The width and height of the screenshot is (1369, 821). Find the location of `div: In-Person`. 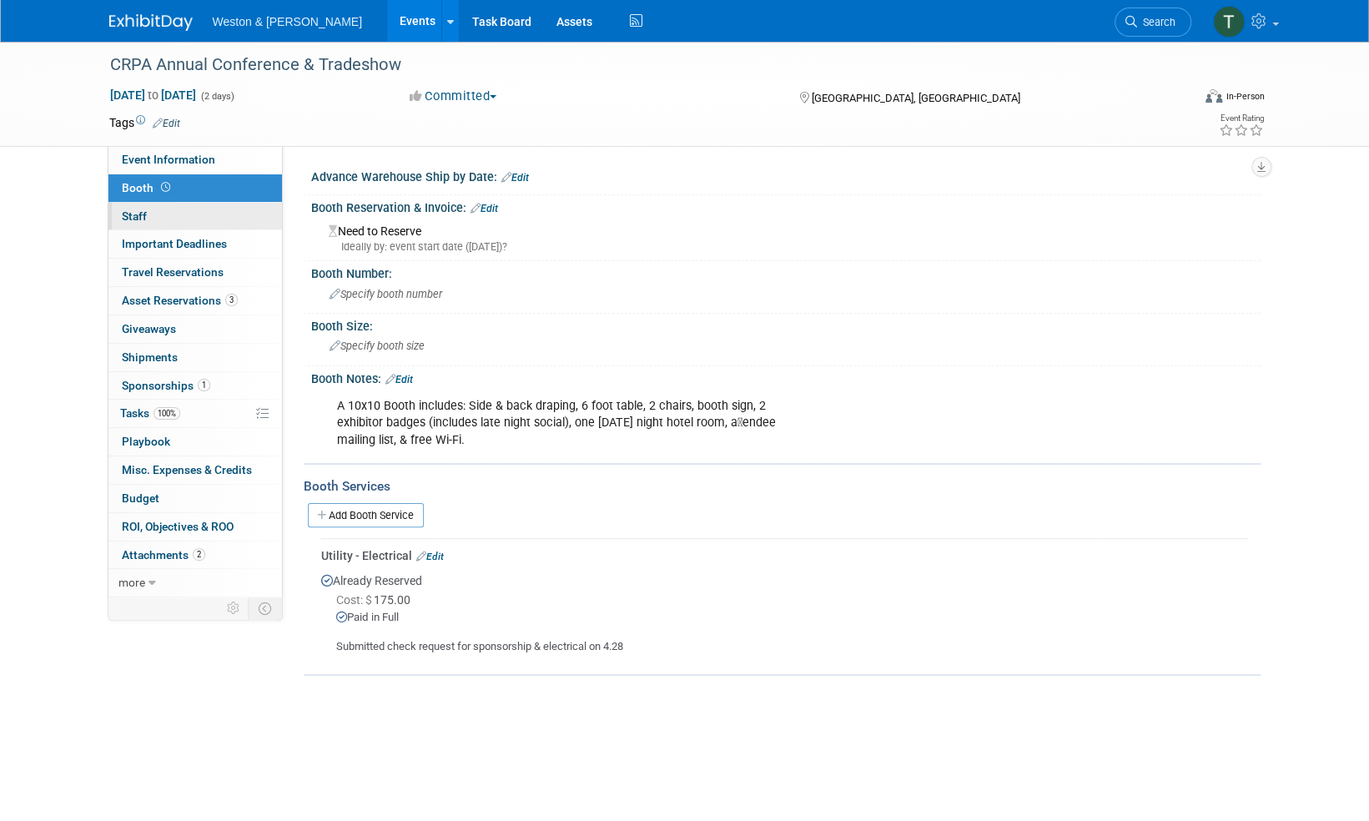

div: In-Person is located at coordinates (1243, 96).